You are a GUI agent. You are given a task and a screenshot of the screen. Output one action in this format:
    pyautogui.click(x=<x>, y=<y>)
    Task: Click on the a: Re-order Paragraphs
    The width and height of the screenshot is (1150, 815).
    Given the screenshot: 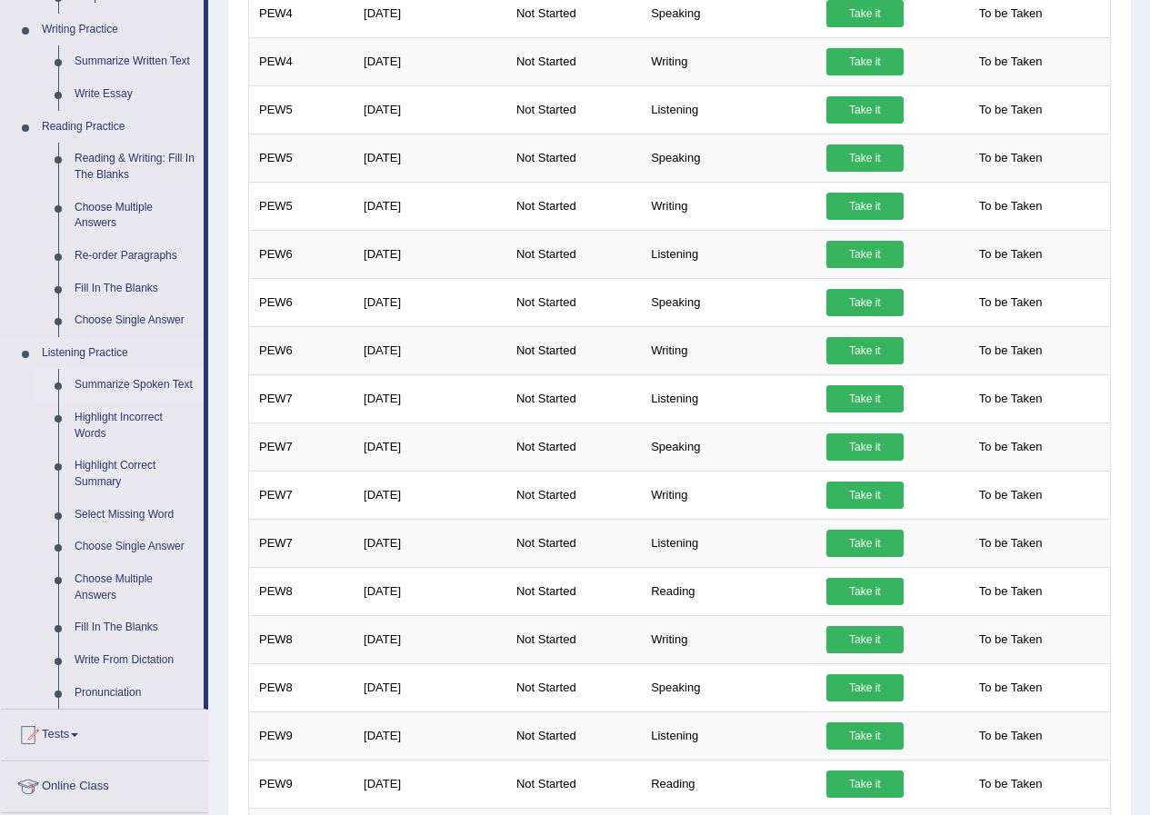 What is the action you would take?
    pyautogui.click(x=135, y=256)
    